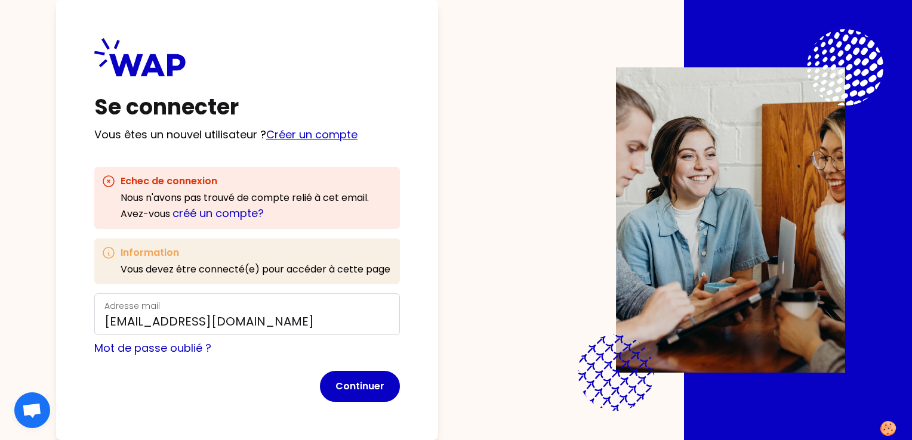  Describe the element at coordinates (218, 213) in the screenshot. I see `a: créé un compte?` at that location.